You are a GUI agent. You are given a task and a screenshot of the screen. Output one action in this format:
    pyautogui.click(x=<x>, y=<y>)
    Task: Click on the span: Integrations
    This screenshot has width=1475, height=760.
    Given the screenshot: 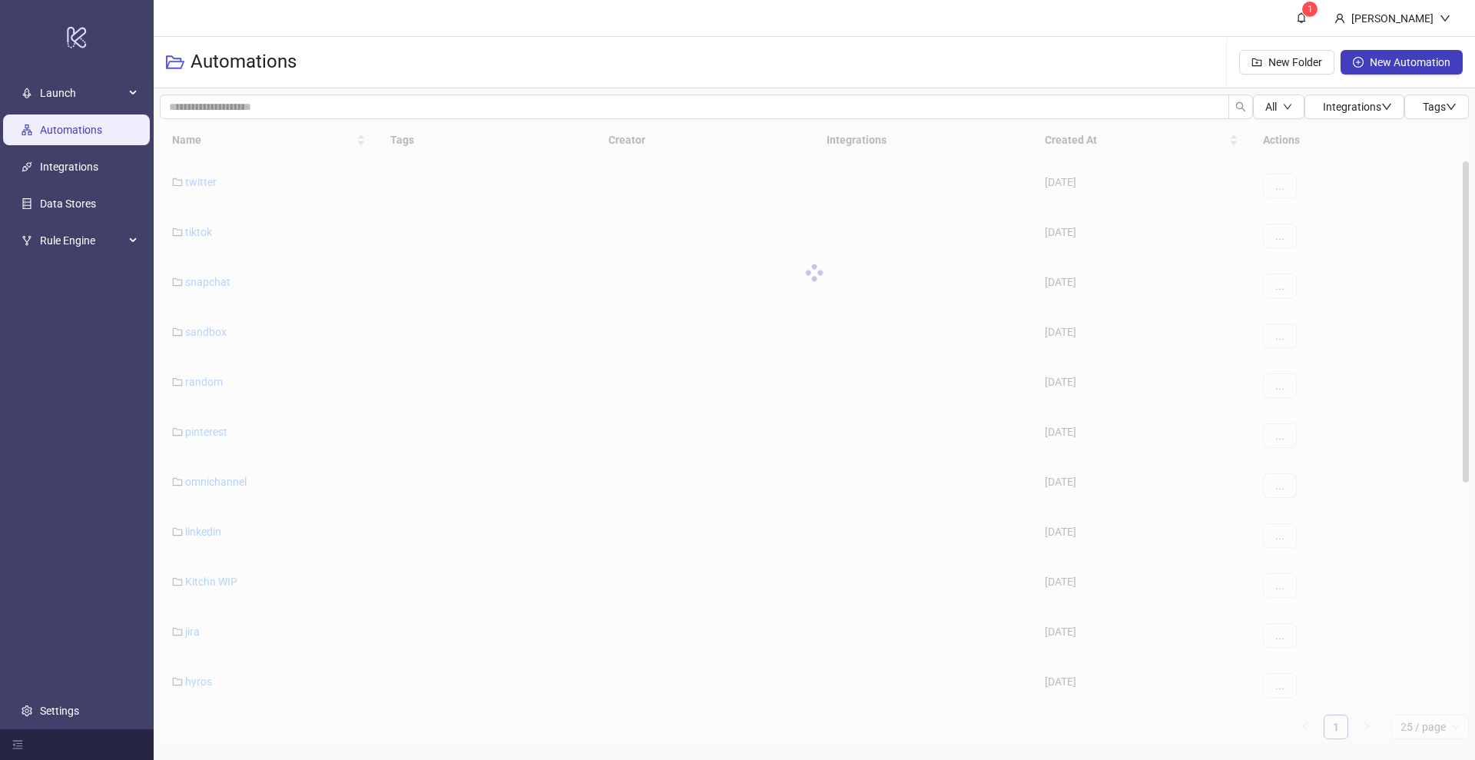 What is the action you would take?
    pyautogui.click(x=1358, y=107)
    